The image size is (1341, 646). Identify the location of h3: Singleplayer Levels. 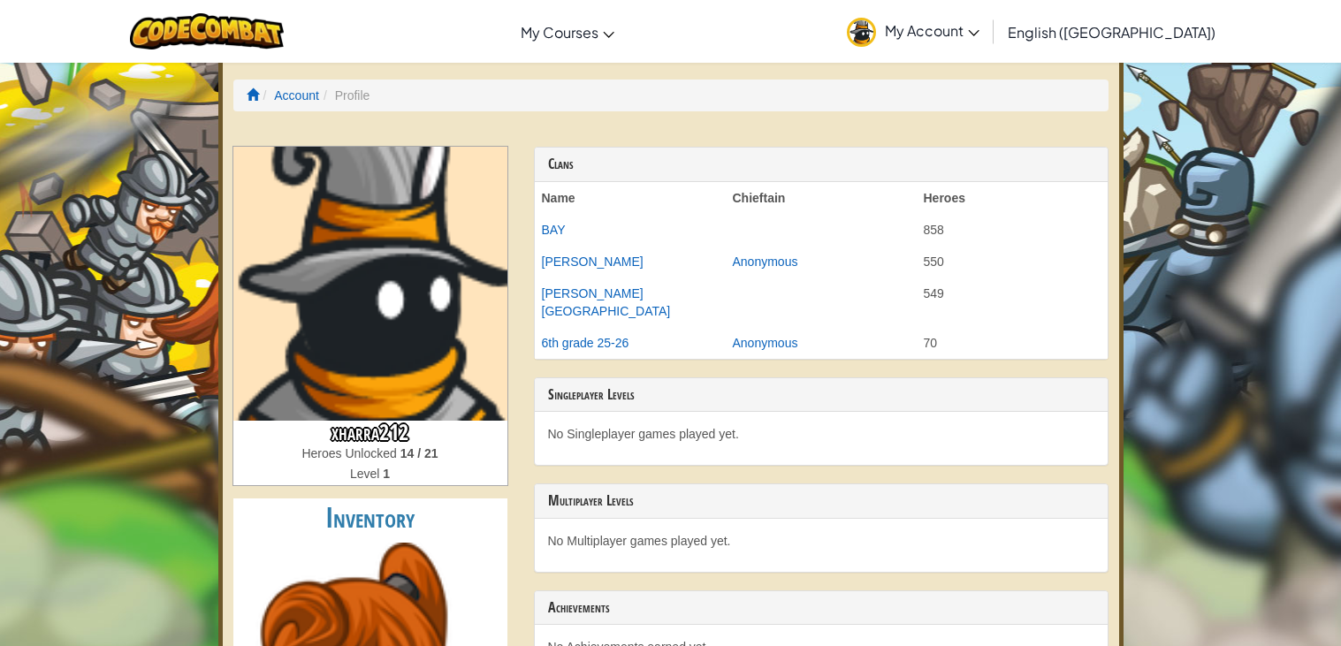
(821, 395).